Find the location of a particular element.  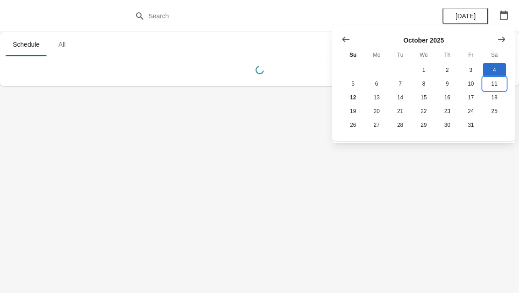

button: Friday October 3 2025 is located at coordinates (470, 70).